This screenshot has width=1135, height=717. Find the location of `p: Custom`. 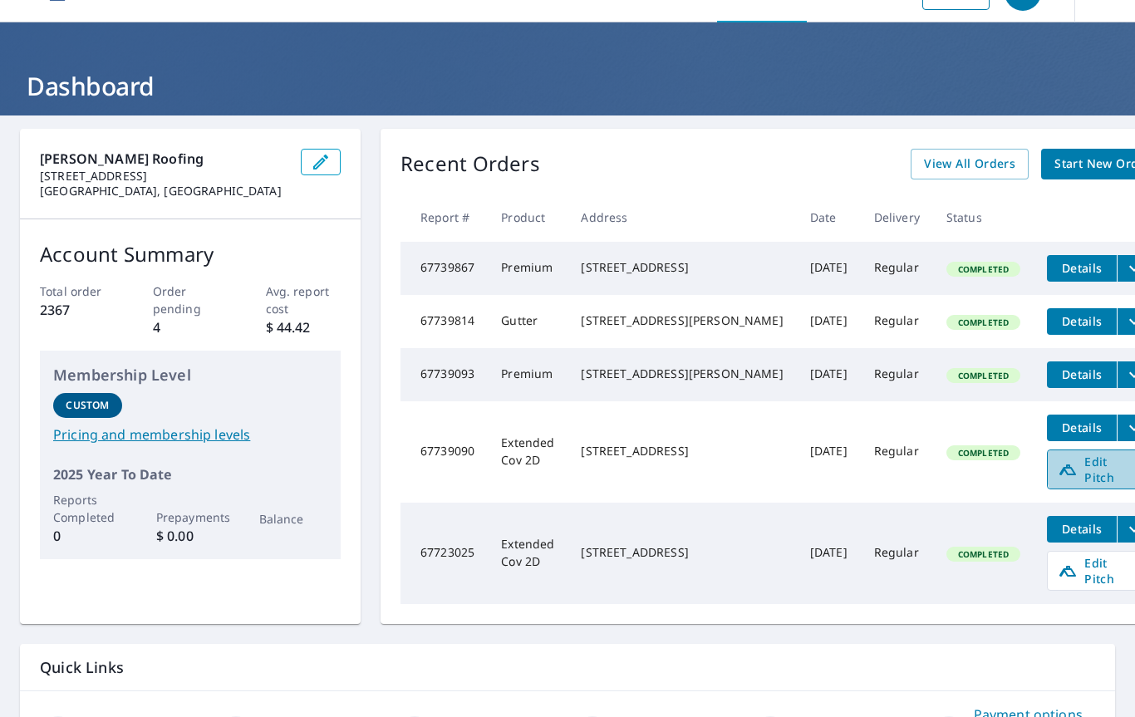

p: Custom is located at coordinates (87, 405).